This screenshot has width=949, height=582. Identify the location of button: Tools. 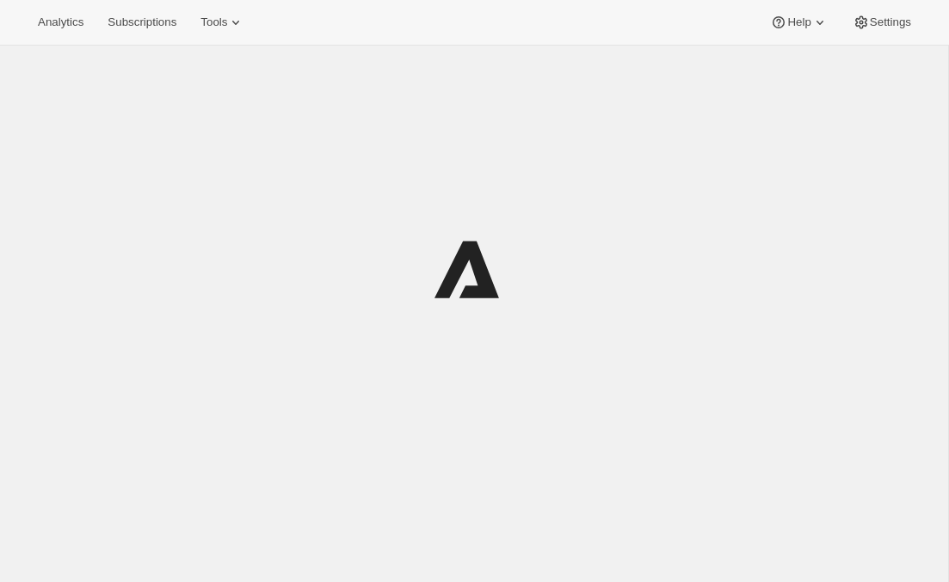
(222, 22).